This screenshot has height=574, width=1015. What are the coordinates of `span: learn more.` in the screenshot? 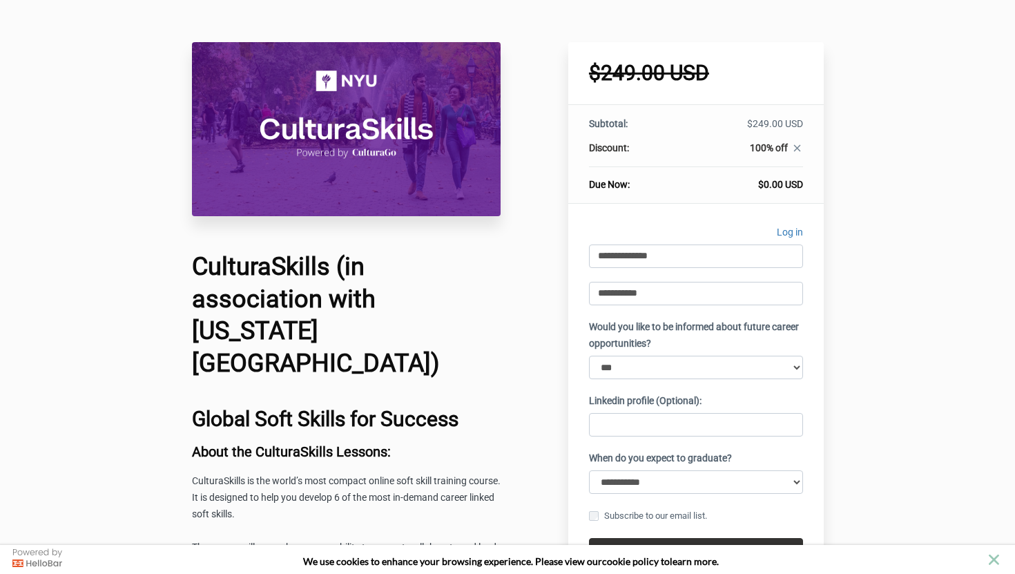 It's located at (694, 561).